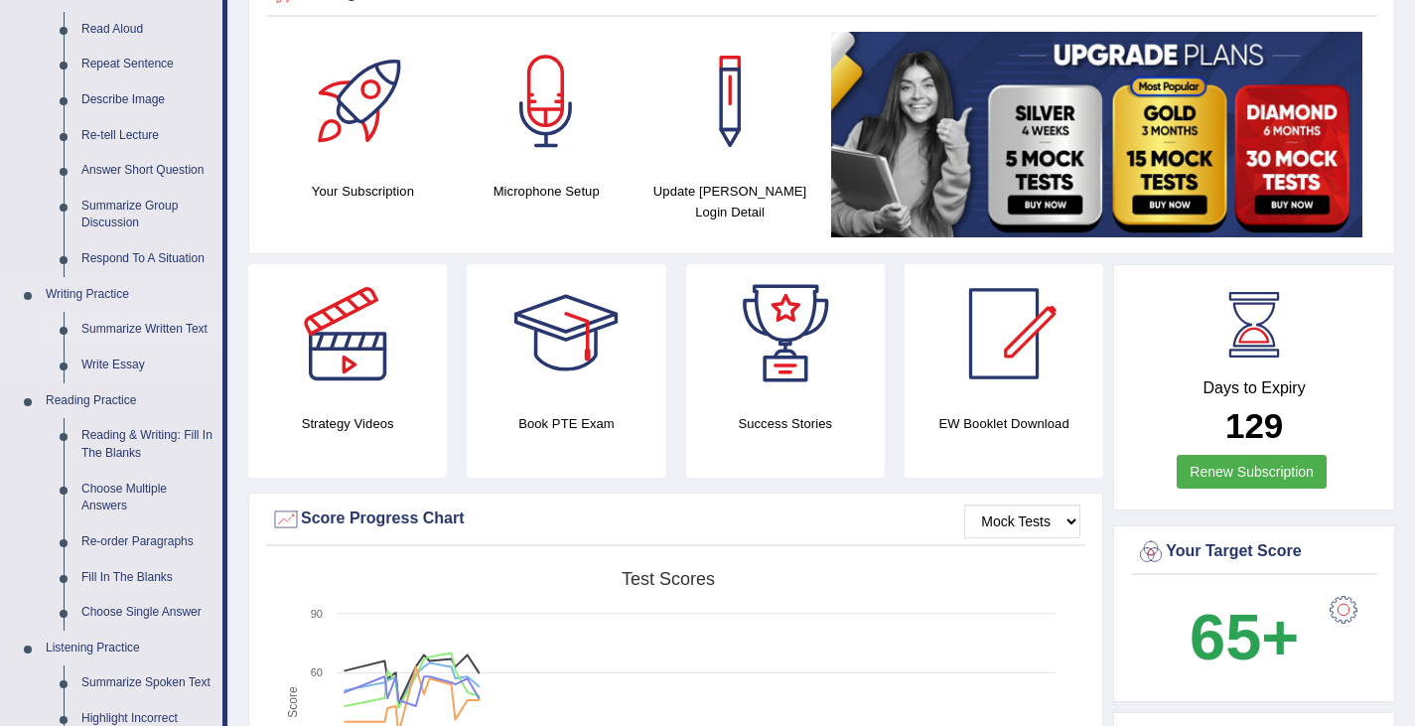 The width and height of the screenshot is (1415, 726). What do you see at coordinates (347, 423) in the screenshot?
I see `h4: Strategy Videos` at bounding box center [347, 423].